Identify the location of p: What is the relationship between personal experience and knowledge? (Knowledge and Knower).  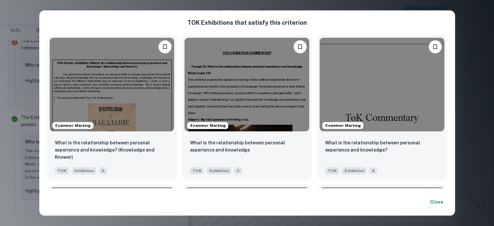
(112, 150).